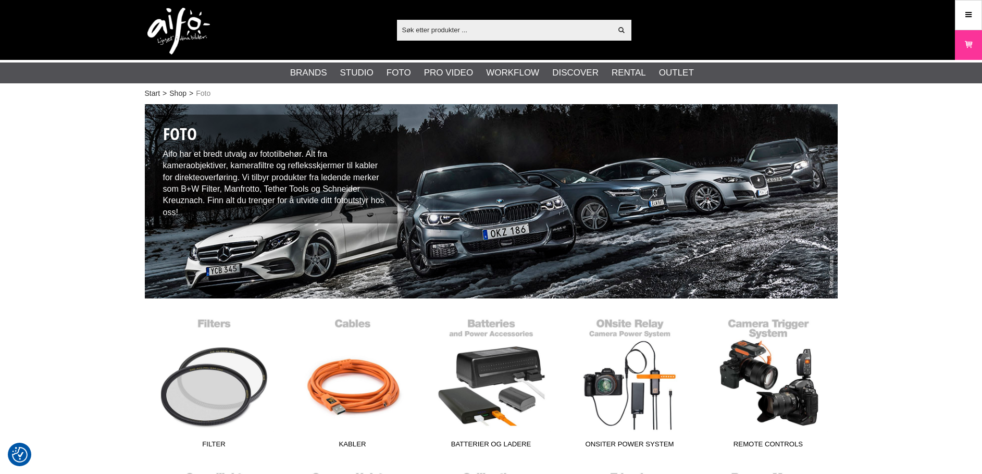 This screenshot has height=474, width=982. Describe the element at coordinates (629, 73) in the screenshot. I see `a: Rental` at that location.